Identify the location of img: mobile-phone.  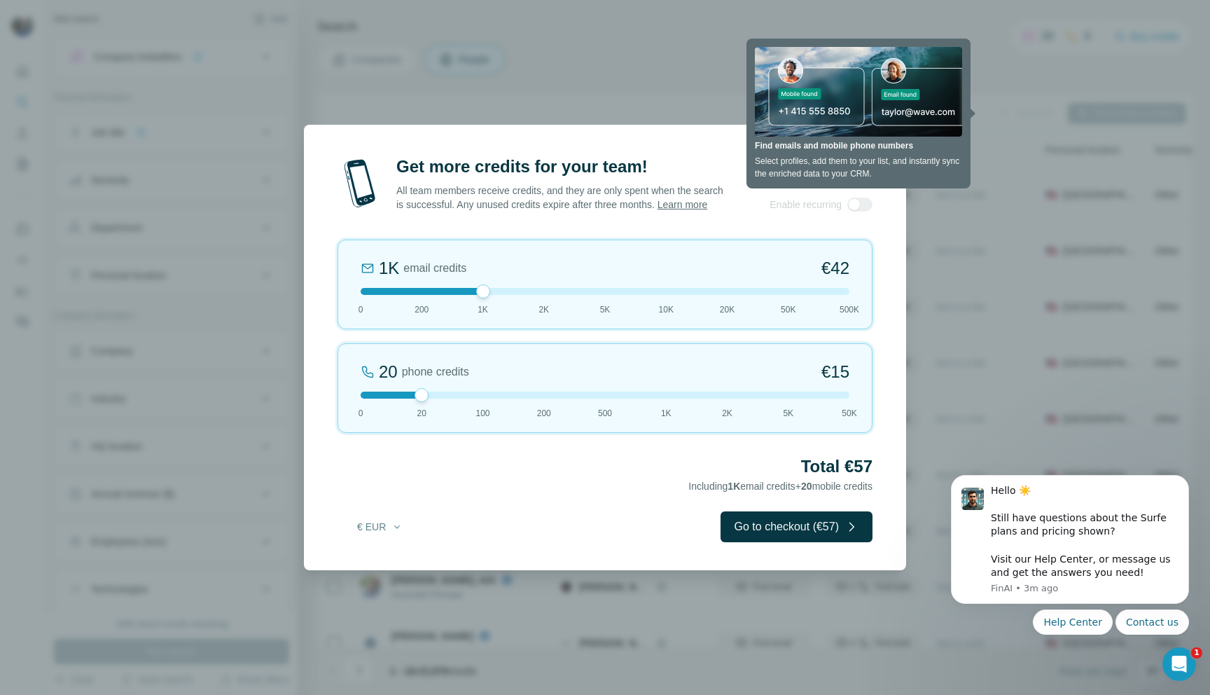
(360, 184).